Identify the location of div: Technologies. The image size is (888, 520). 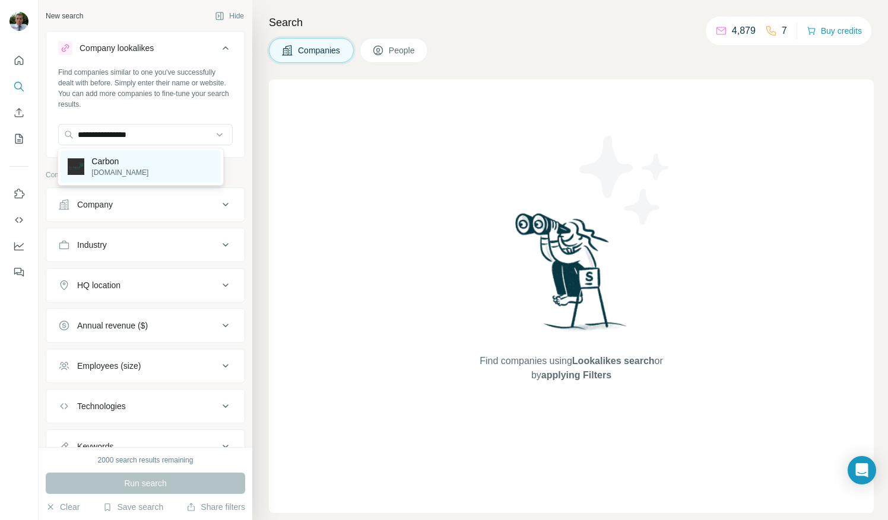
(101, 406).